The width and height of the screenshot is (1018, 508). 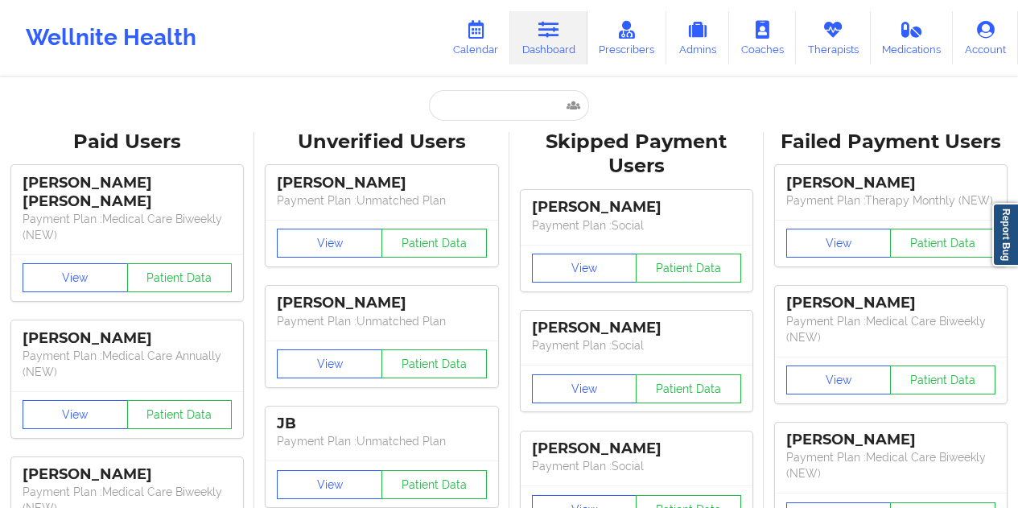 I want to click on div: JB, so click(x=381, y=423).